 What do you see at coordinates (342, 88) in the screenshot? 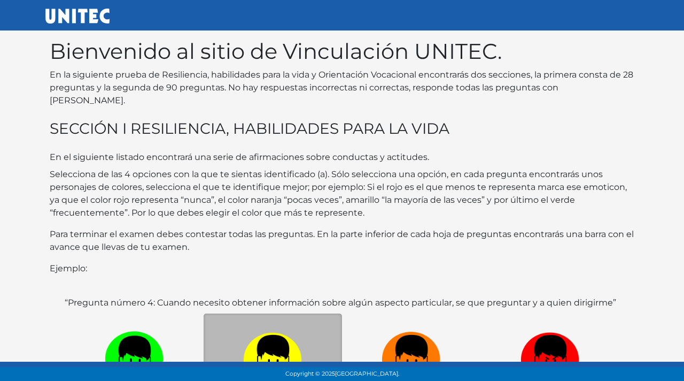
I see `p: En la siguiente prueba de Resiliencia, habilidades para la vida y Orientación Vocacional encontra...` at bounding box center [342, 88].